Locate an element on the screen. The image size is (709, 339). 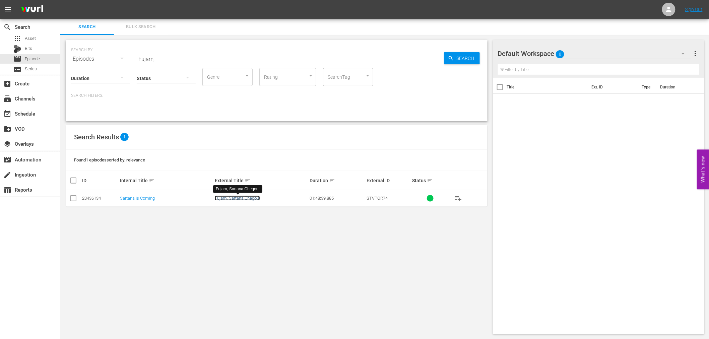
span: more_vert is located at coordinates (696, 54).